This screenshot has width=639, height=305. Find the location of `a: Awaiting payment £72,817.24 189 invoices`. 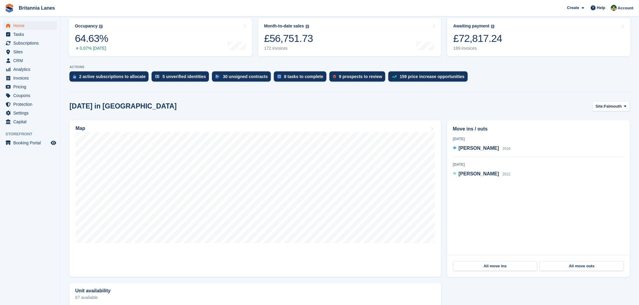

a: Awaiting payment £72,817.24 189 invoices is located at coordinates (538, 37).